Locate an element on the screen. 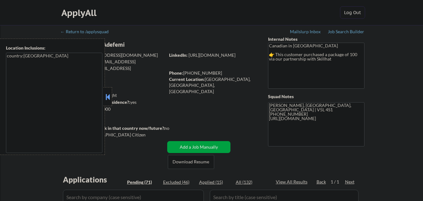 The height and width of the screenshot is (201, 423). div: $85,000 is located at coordinates (113, 109).